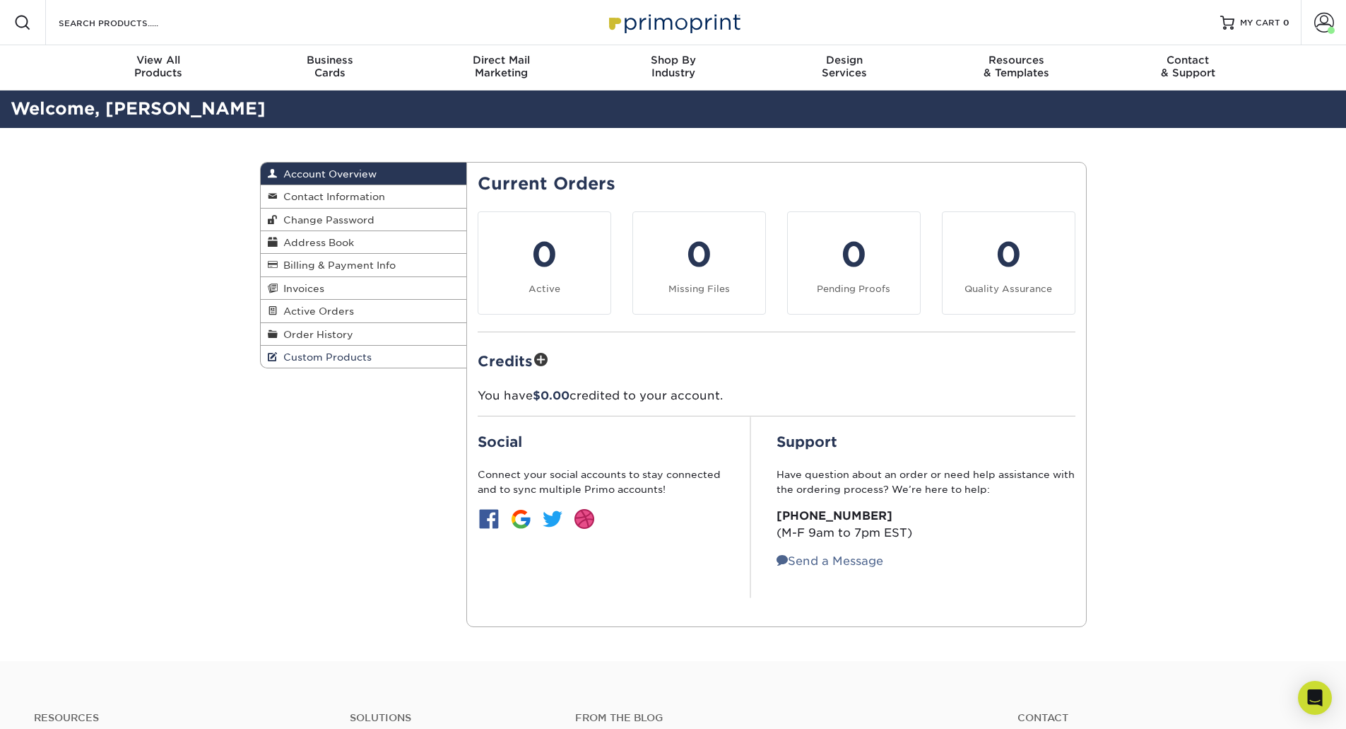 The height and width of the screenshot is (729, 1346). Describe the element at coordinates (1008, 263) in the screenshot. I see `a: 0 Quality Assurance` at that location.